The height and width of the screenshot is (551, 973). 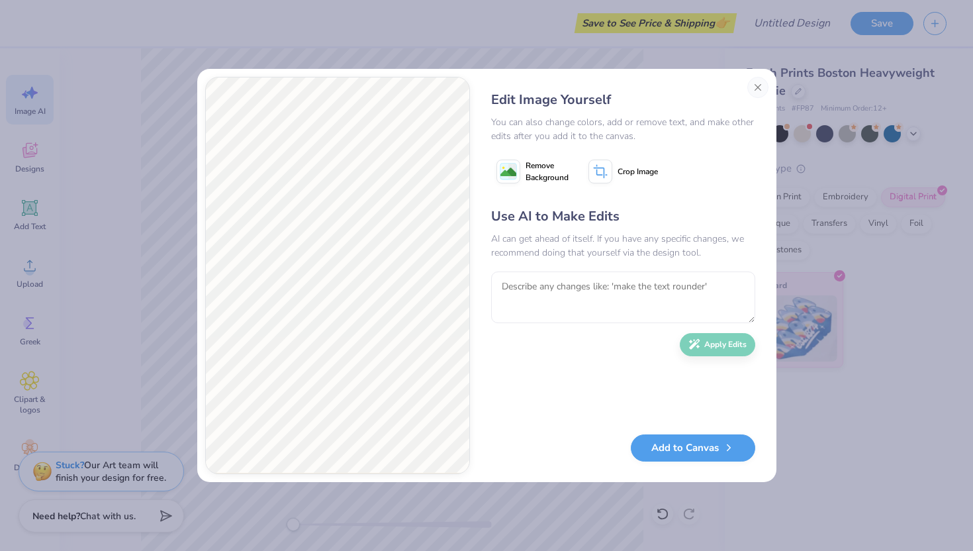 What do you see at coordinates (623, 129) in the screenshot?
I see `div: You can also change colors, add or remove text, and make other edits after you add it to the canvas.` at bounding box center [623, 129].